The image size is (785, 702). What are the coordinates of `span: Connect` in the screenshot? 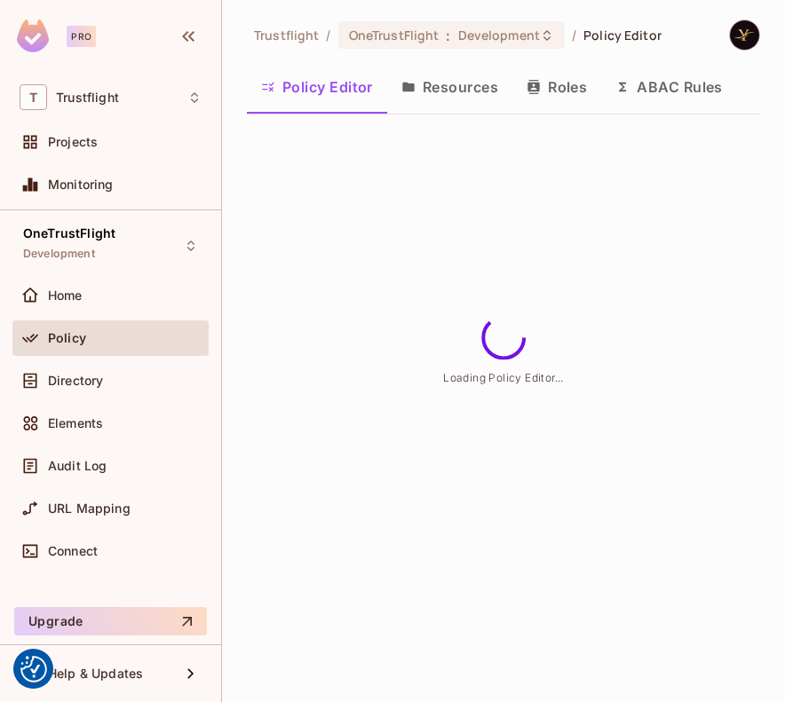 It's located at (73, 551).